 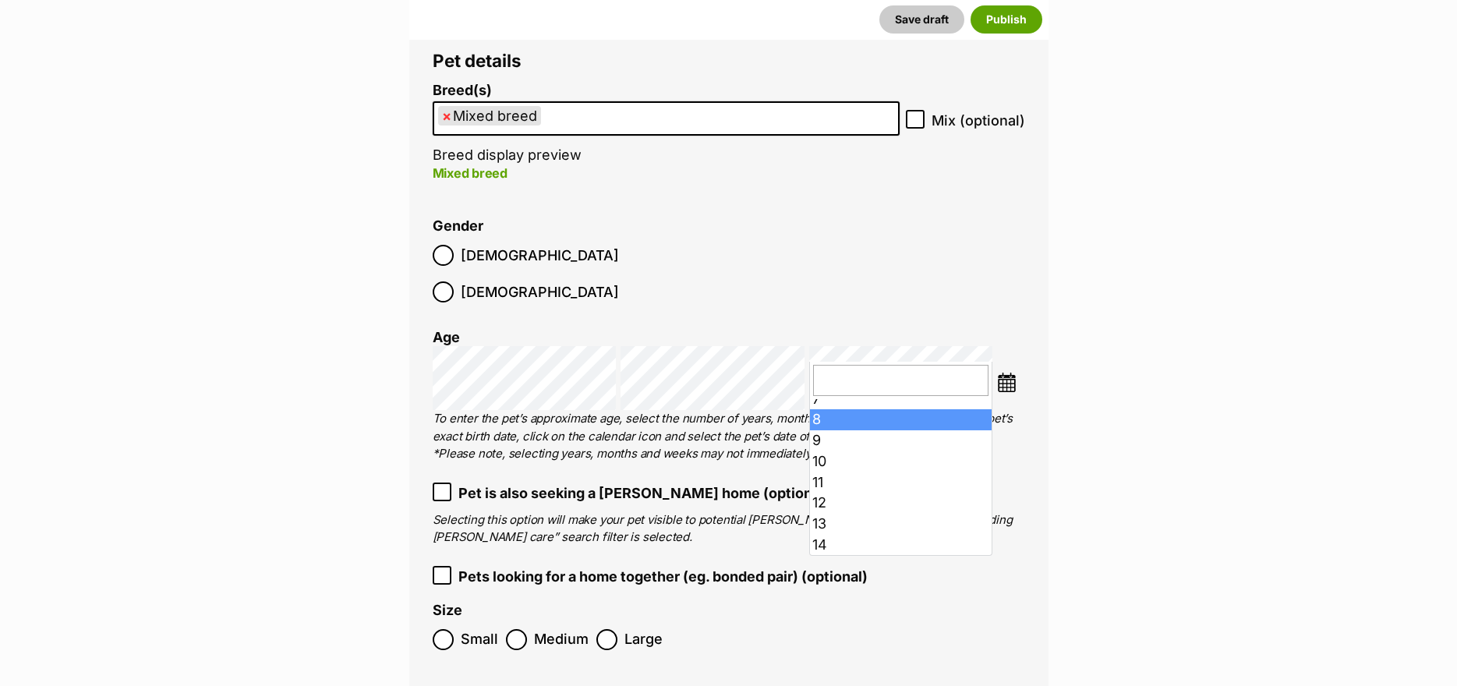 I want to click on span: Pets looking for a home together (eg. bonded pair) (optional), so click(x=663, y=576).